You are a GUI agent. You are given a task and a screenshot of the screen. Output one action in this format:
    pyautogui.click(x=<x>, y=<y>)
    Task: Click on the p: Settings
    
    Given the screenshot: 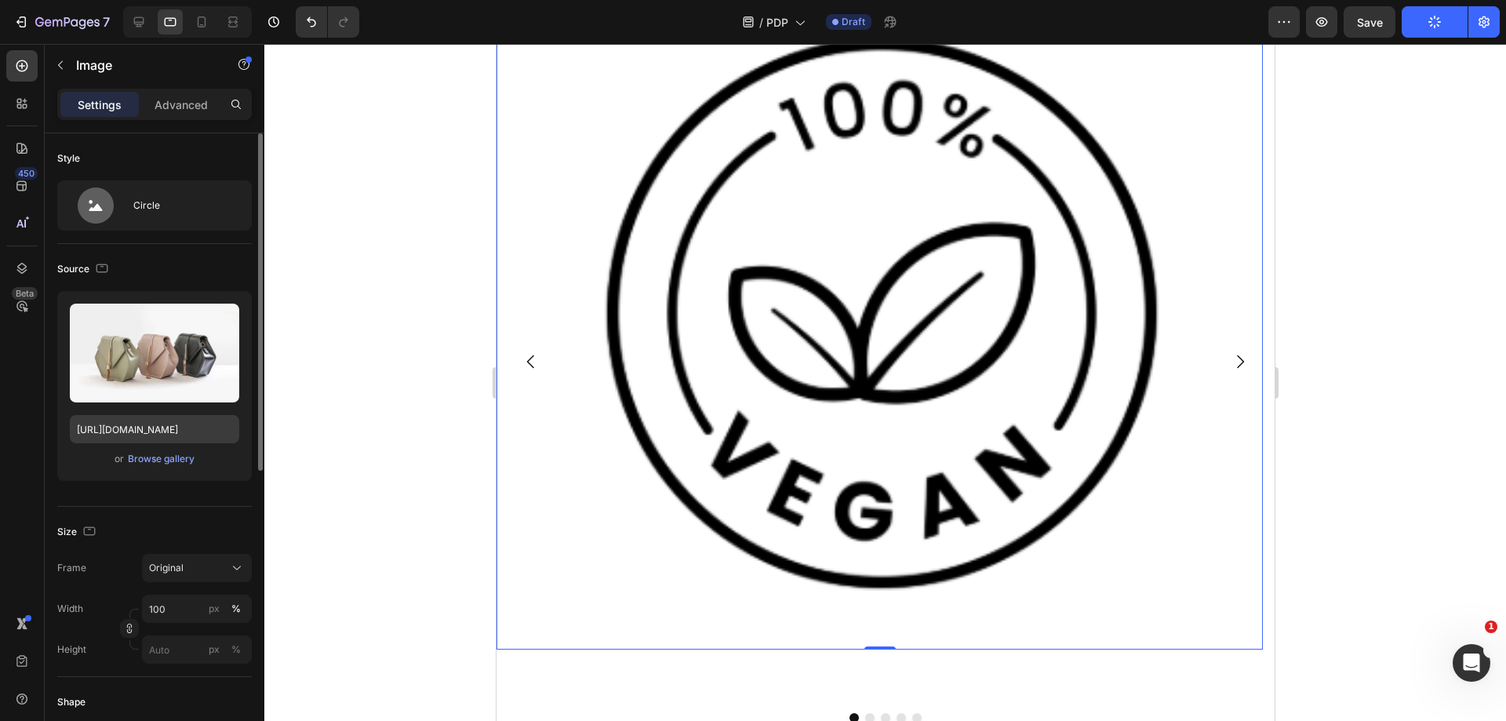 What is the action you would take?
    pyautogui.click(x=100, y=104)
    